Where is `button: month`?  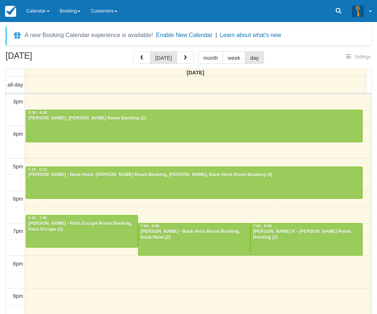
button: month is located at coordinates (211, 58).